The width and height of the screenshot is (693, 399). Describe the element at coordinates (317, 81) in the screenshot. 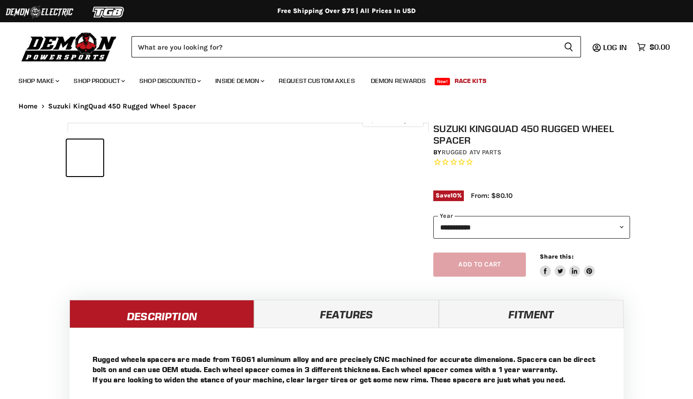

I see `a: Request Custom Axles` at that location.